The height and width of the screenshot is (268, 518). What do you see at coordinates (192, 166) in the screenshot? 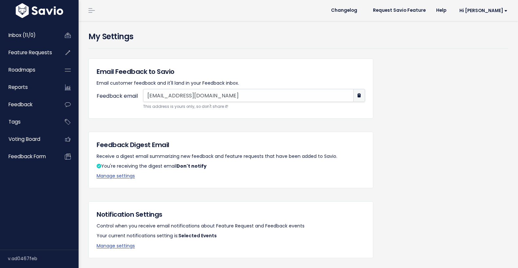
I see `strong: Don't notify` at bounding box center [192, 166].